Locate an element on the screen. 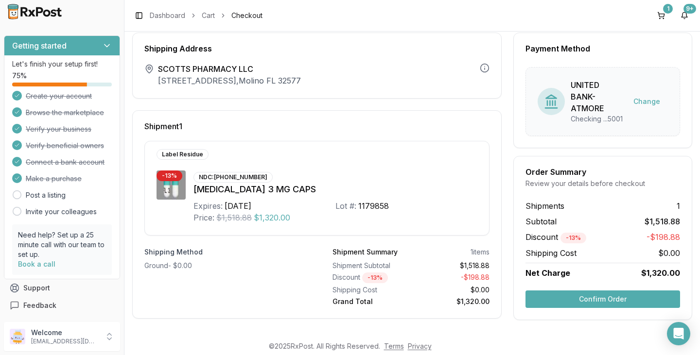  div: 9+ is located at coordinates (689, 9).